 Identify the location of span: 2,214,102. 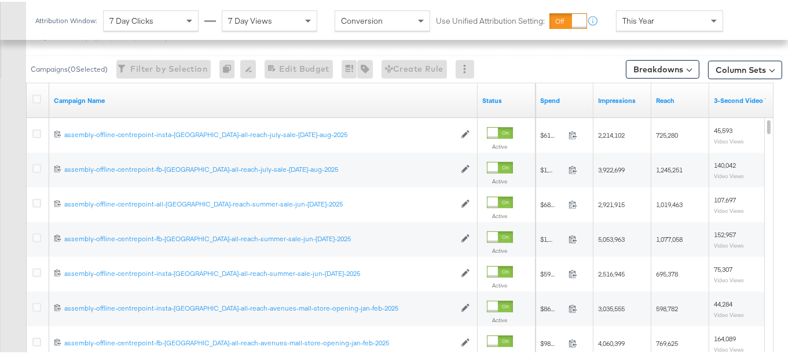
(611, 133).